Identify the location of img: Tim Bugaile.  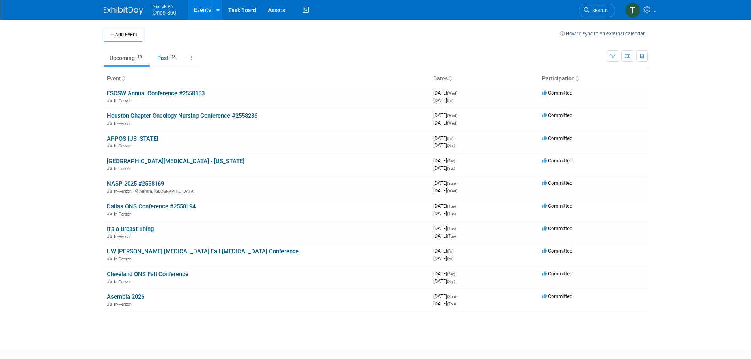
(633, 10).